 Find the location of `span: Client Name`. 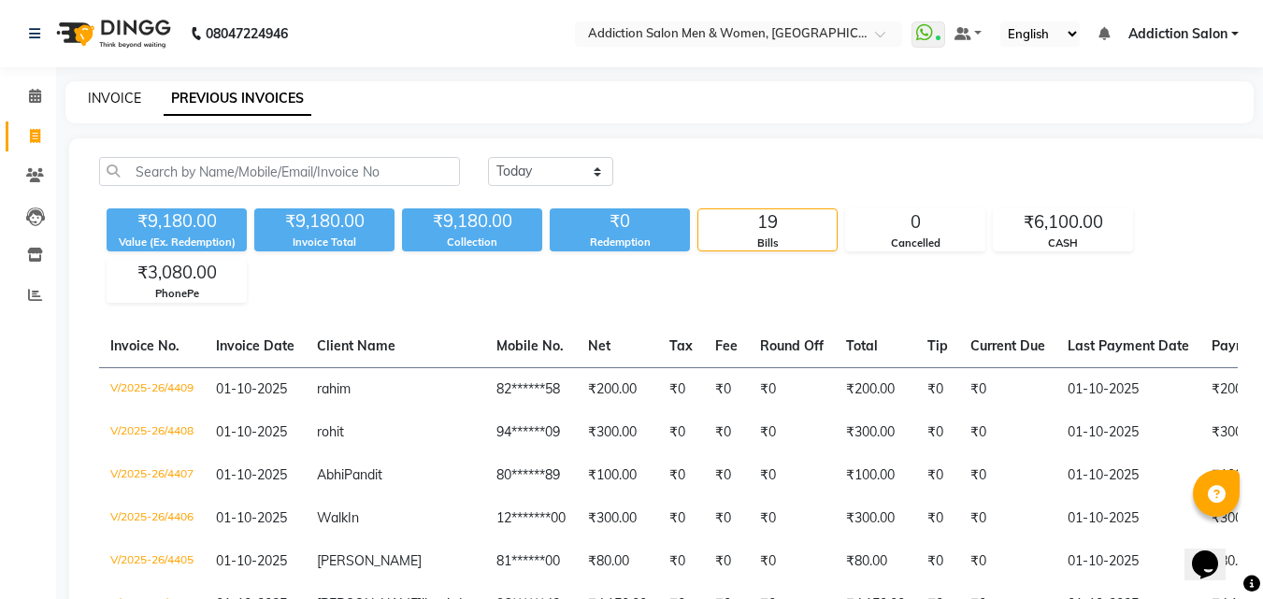

span: Client Name is located at coordinates (356, 346).